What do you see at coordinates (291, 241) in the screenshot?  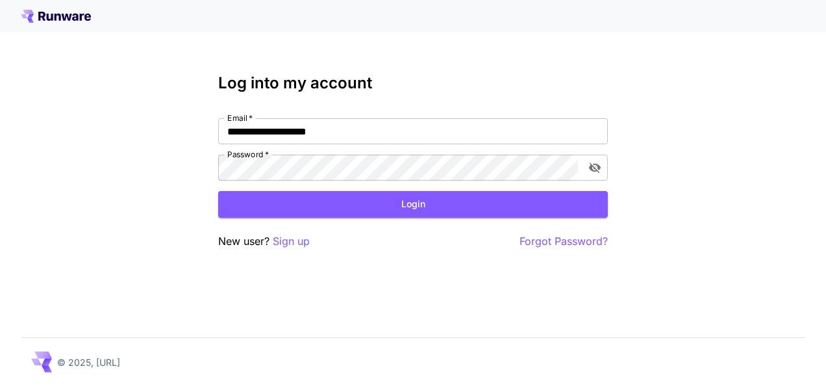 I see `p: Sign up` at bounding box center [291, 241].